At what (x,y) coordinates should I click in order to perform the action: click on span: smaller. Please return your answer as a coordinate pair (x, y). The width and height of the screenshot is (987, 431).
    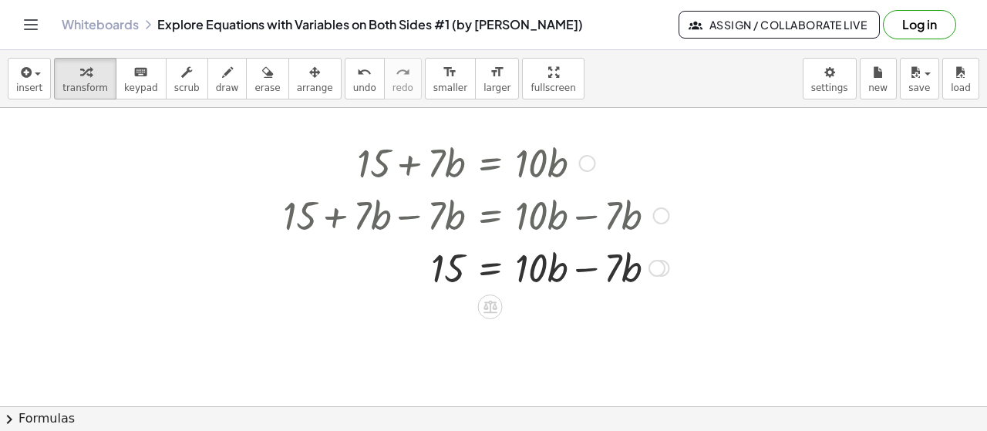
    Looking at the image, I should click on (450, 88).